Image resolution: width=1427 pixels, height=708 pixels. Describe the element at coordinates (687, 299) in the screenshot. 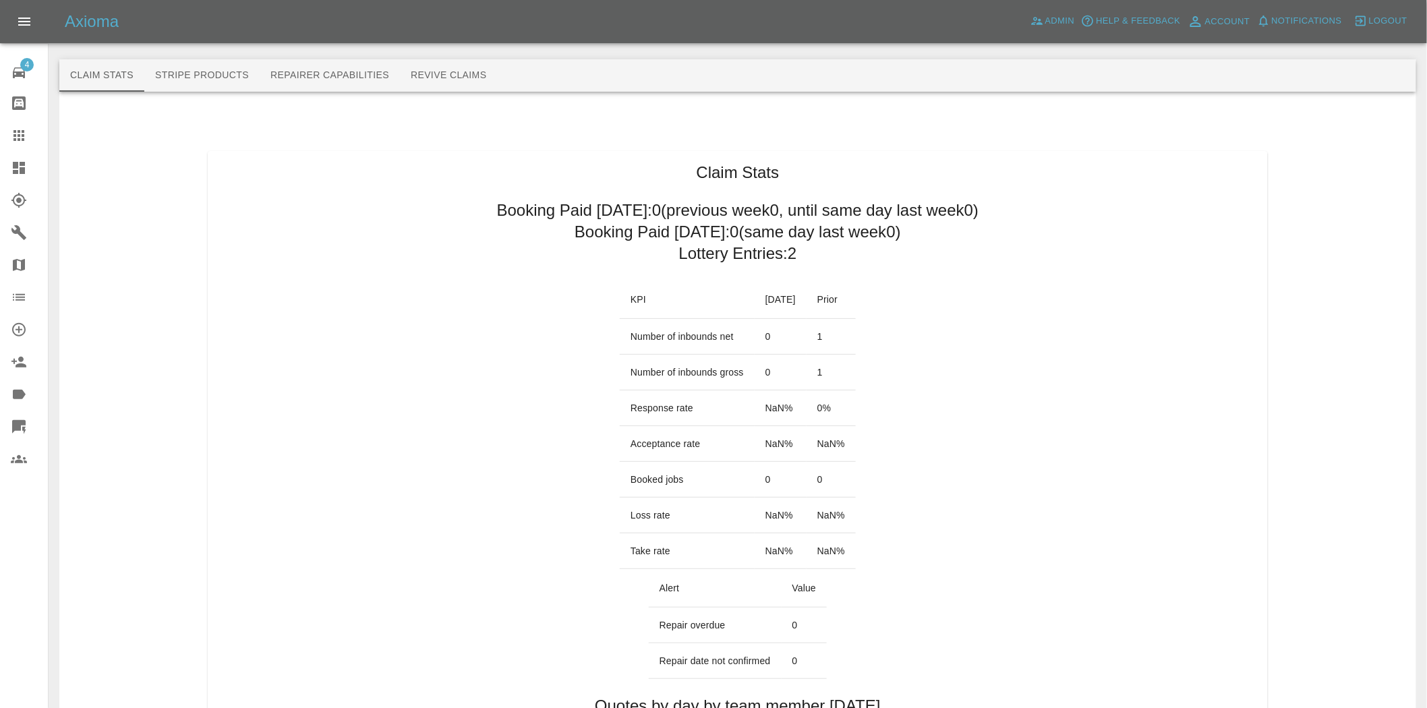

I see `th: KPI` at that location.